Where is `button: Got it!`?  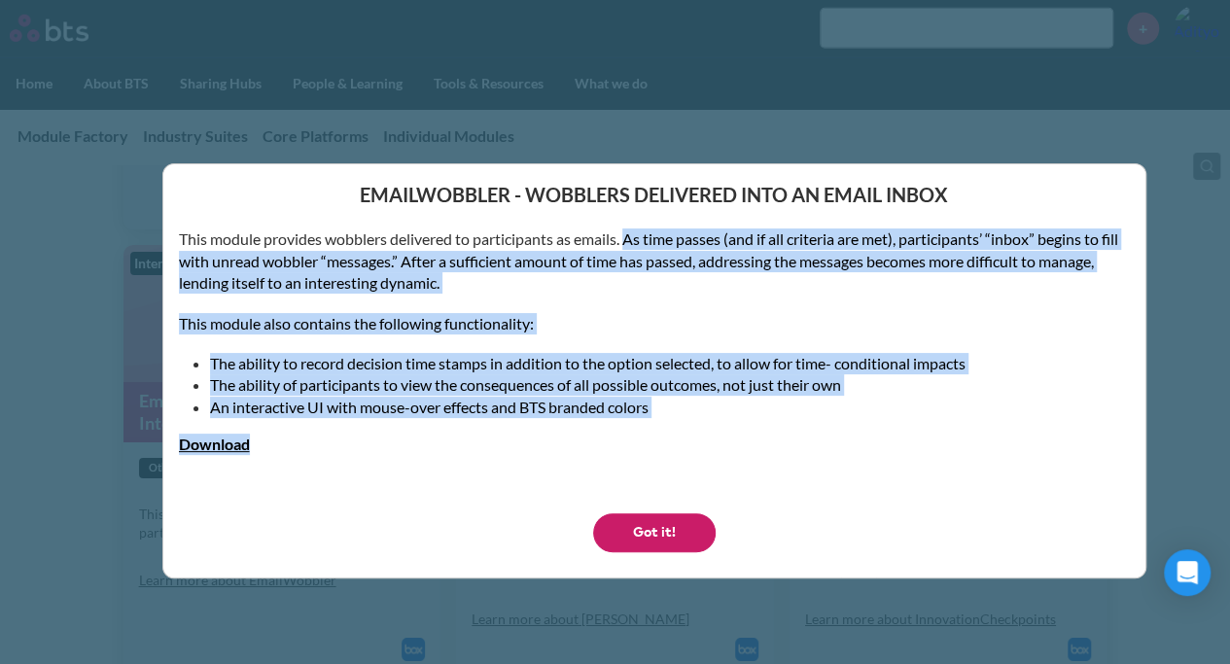 button: Got it! is located at coordinates (654, 533).